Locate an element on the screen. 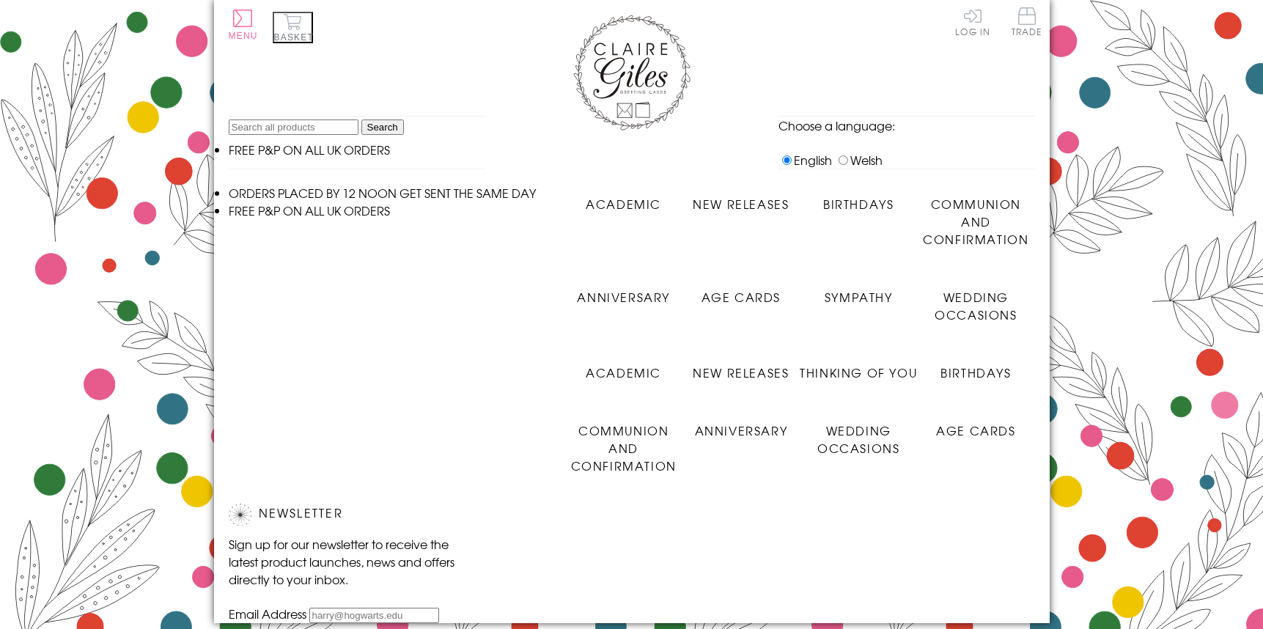 The height and width of the screenshot is (629, 1263). input: Search all products is located at coordinates (293, 127).